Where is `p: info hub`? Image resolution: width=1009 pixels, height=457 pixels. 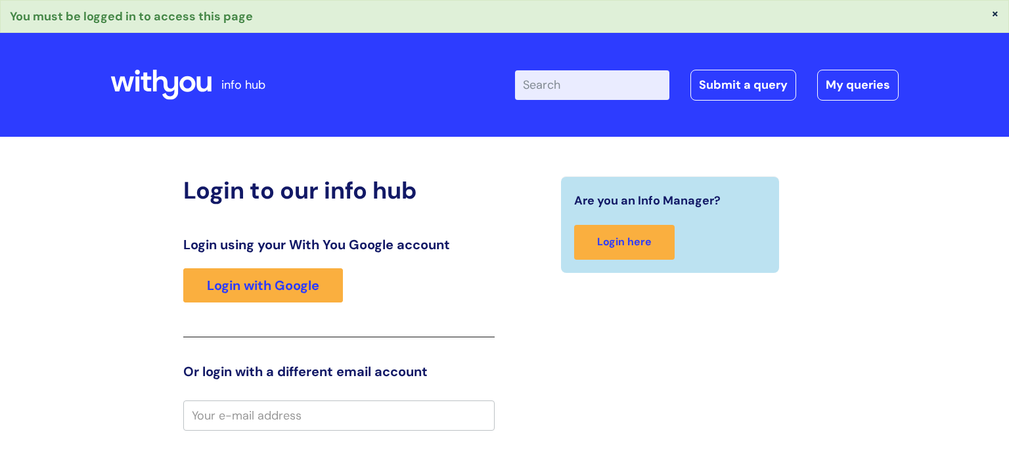 p: info hub is located at coordinates (243, 85).